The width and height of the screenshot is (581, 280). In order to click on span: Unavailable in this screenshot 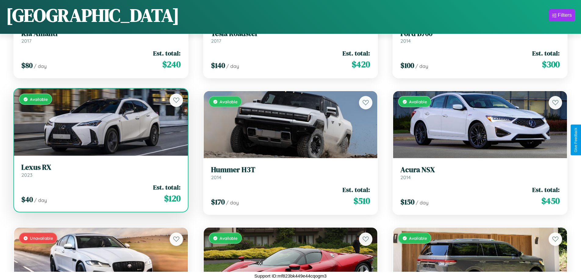, I will do `click(41, 238)`.